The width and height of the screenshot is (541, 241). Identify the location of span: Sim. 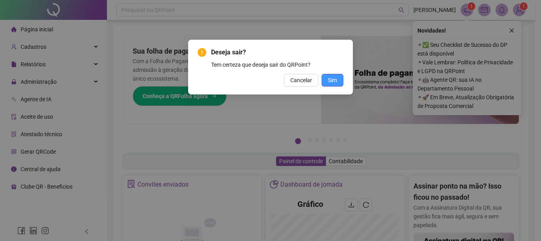
(333, 80).